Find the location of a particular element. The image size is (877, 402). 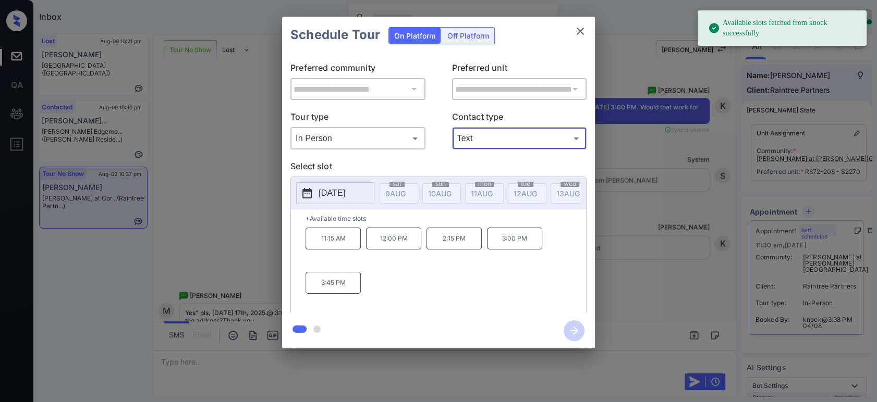

button: close is located at coordinates (580, 31).